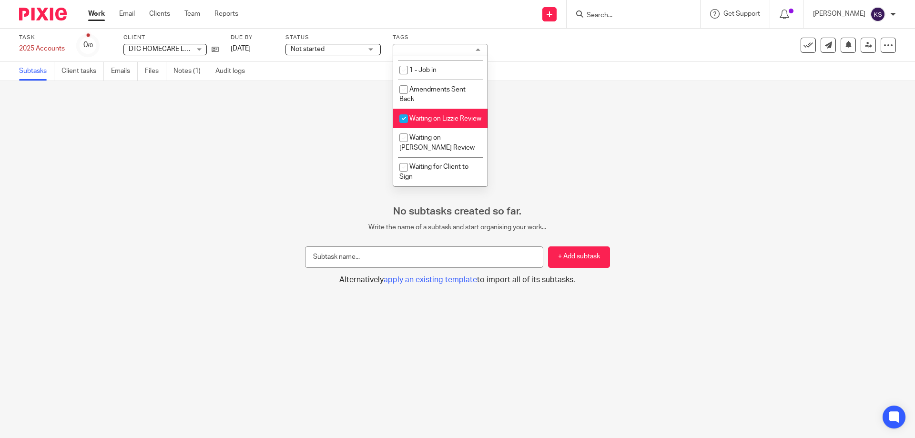 The width and height of the screenshot is (915, 438). I want to click on a: Client tasks, so click(82, 71).